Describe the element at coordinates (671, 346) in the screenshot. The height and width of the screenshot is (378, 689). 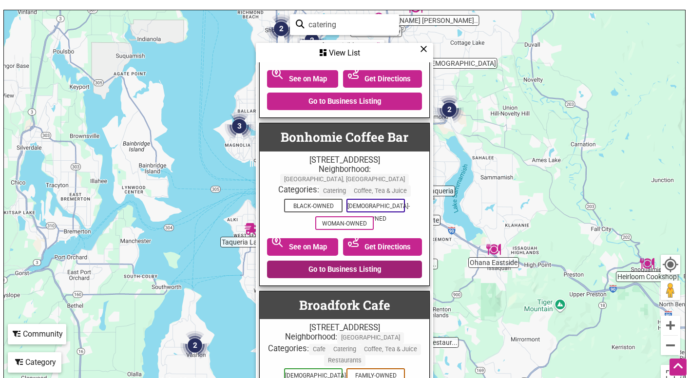
I see `button: Zoom out` at that location.